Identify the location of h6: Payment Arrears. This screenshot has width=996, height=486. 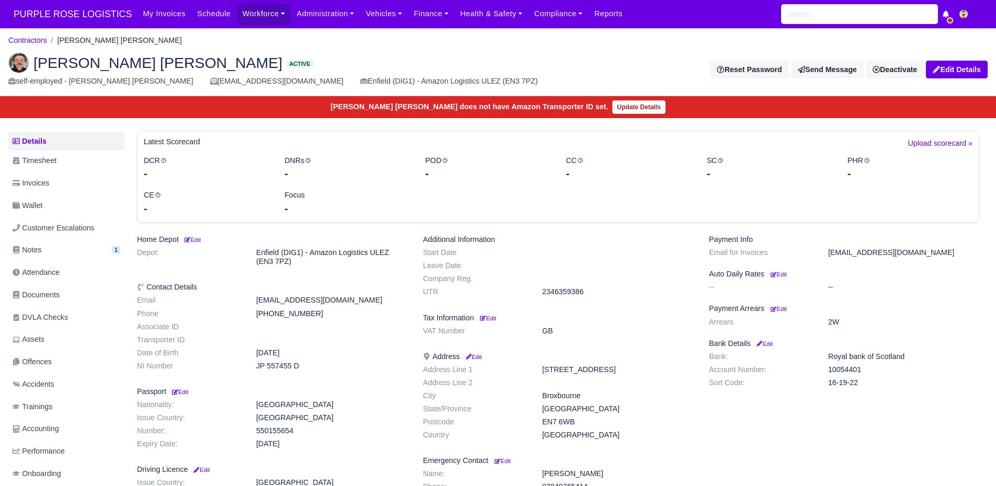
(844, 308).